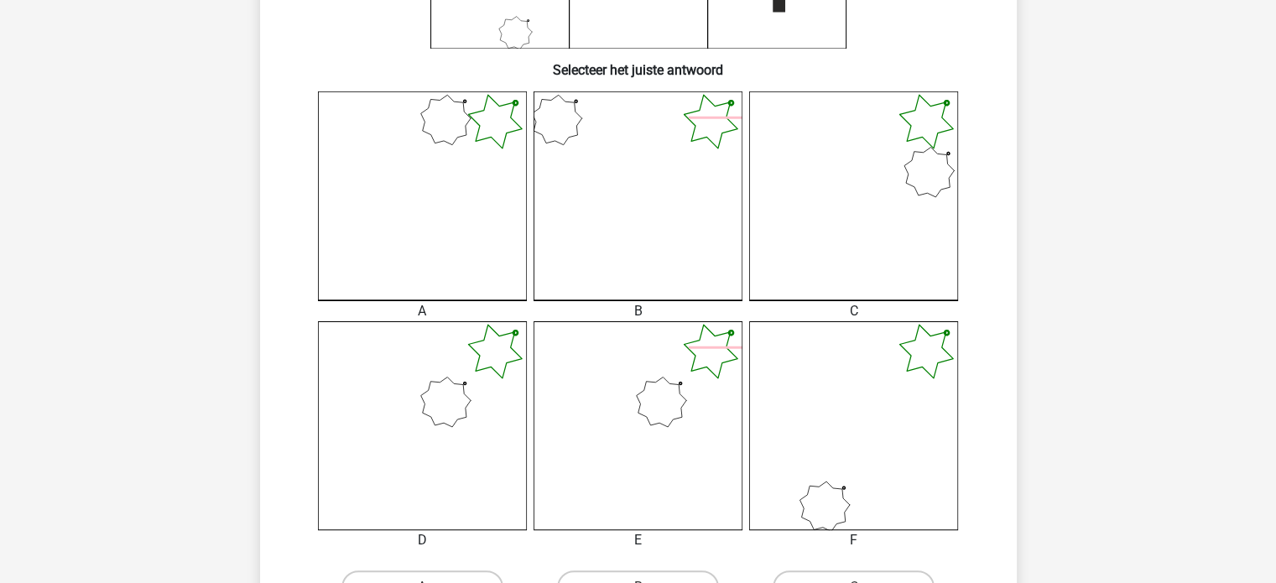 Image resolution: width=1276 pixels, height=583 pixels. Describe the element at coordinates (422, 540) in the screenshot. I see `div: D` at that location.